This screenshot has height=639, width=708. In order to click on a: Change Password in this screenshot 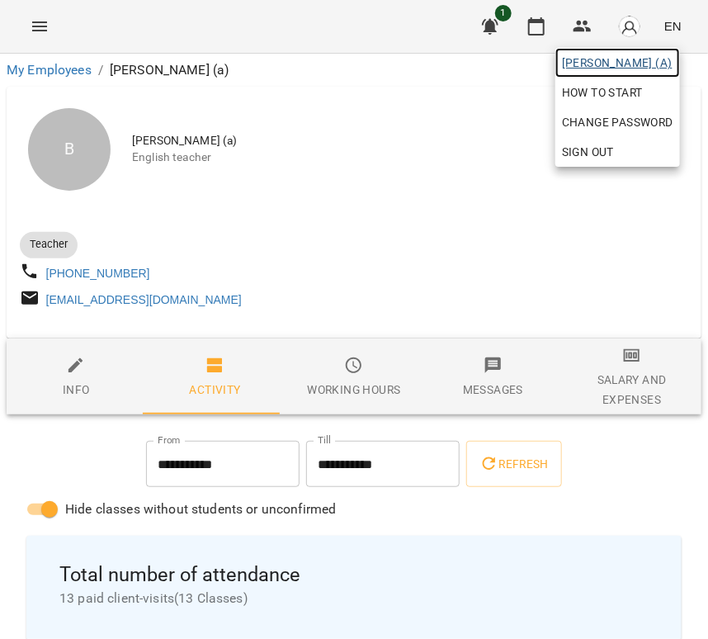, I will do `click(618, 122)`.